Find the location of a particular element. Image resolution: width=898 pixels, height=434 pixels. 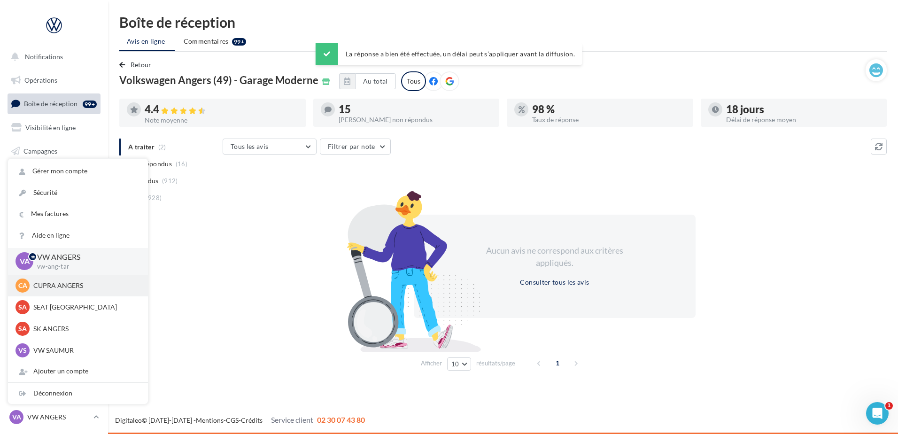

div: La réponse a bien été effectuée, un délai peut s’appliquer avant la diffusion. is located at coordinates (449, 54).